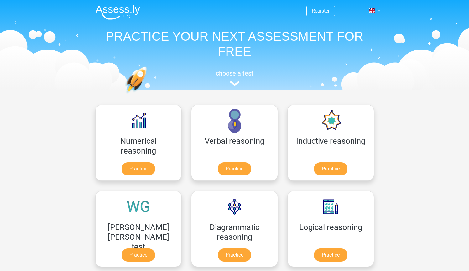  I want to click on a: choose a test, so click(234, 78).